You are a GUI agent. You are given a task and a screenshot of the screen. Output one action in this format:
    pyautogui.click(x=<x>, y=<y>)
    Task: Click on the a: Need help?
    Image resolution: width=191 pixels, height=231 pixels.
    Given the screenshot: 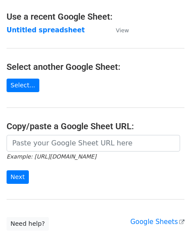 What is the action you would take?
    pyautogui.click(x=27, y=223)
    